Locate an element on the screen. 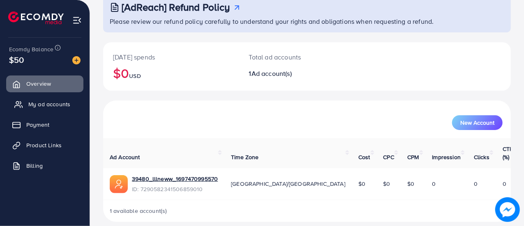 The height and width of the screenshot is (226, 524). a: logo is located at coordinates (36, 18).